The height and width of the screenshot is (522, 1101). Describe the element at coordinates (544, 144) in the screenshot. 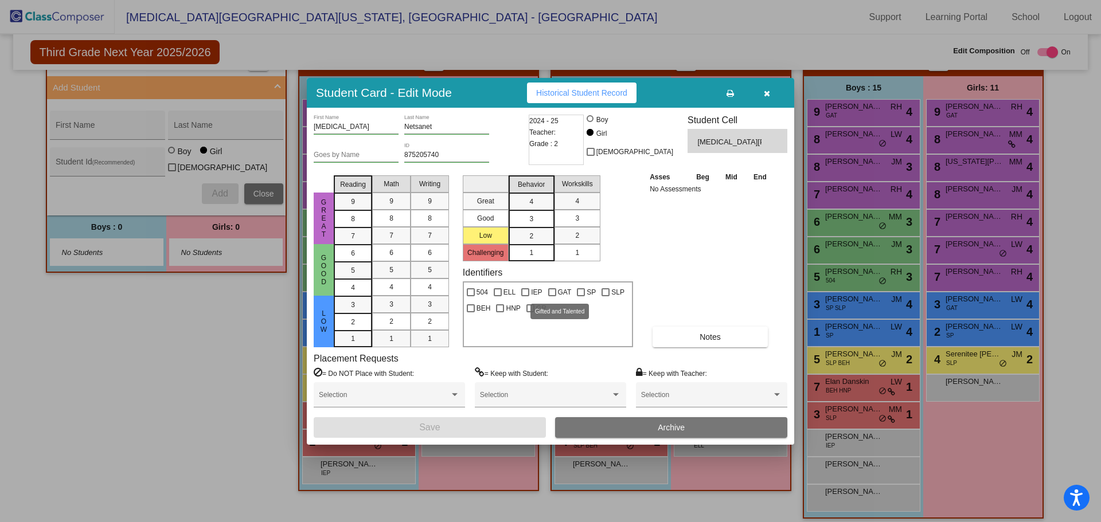

I see `span: Grade : 2` at that location.